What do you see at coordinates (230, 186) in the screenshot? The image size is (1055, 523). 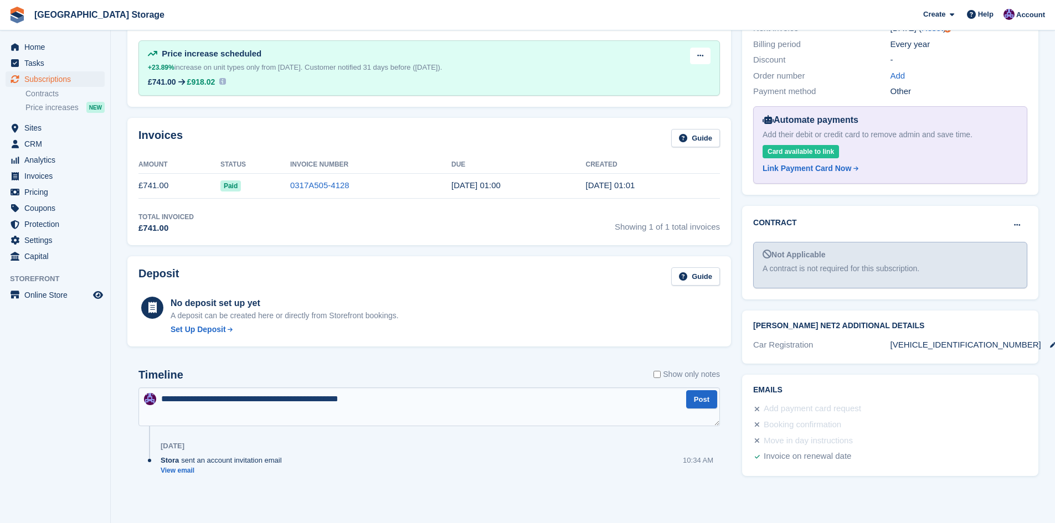 I see `span: Paid` at bounding box center [230, 186].